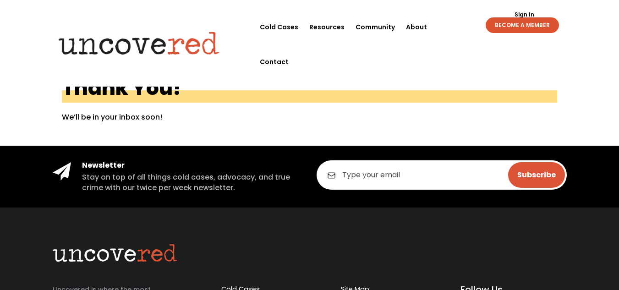  I want to click on a: Contact, so click(274, 62).